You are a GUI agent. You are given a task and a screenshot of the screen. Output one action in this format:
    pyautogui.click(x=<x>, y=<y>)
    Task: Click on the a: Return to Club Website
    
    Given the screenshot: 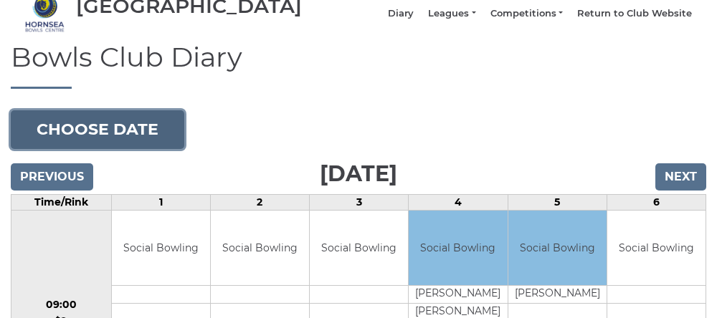 What is the action you would take?
    pyautogui.click(x=635, y=14)
    